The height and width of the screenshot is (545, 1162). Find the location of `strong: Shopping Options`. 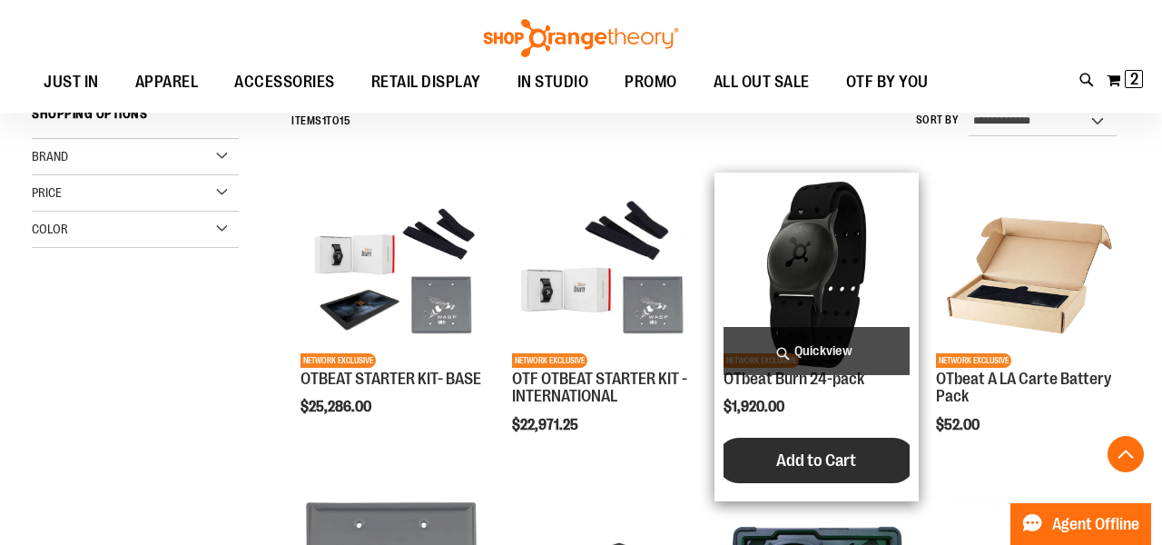

strong: Shopping Options is located at coordinates (135, 118).